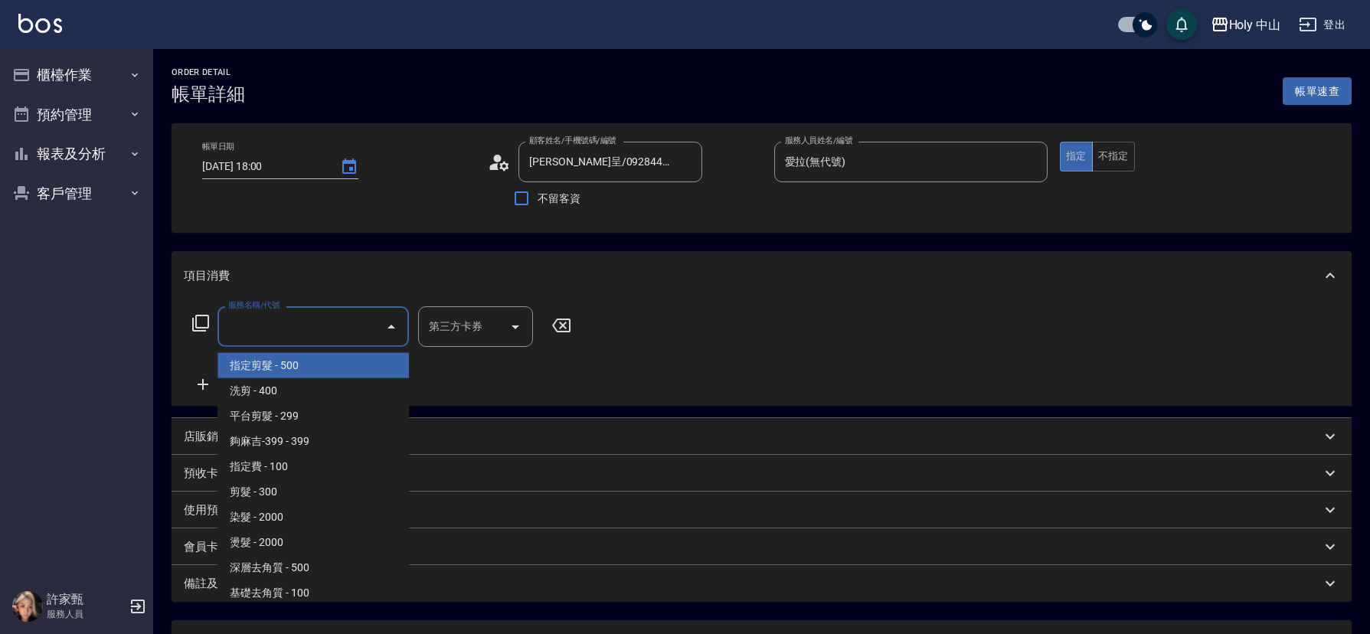 This screenshot has width=1370, height=634. I want to click on button: save, so click(1182, 25).